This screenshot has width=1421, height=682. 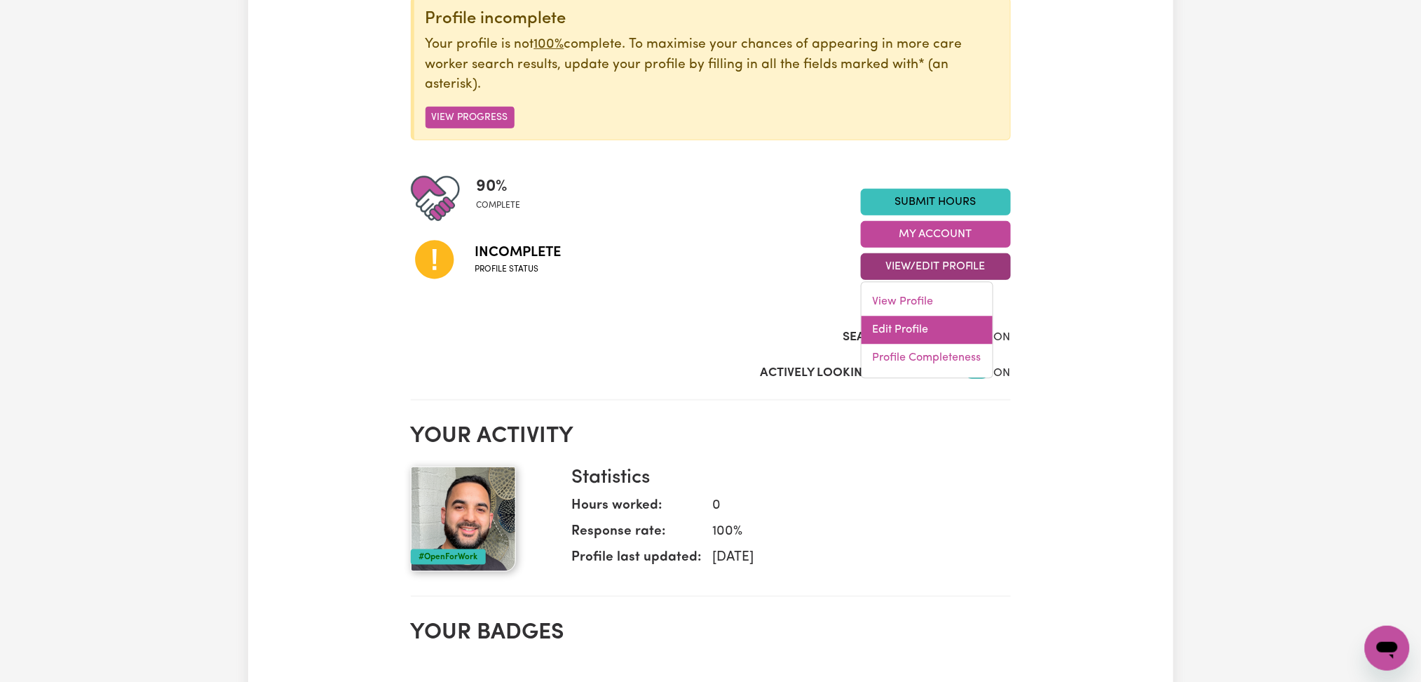 What do you see at coordinates (936, 266) in the screenshot?
I see `button: View/Edit Profile` at bounding box center [936, 266].